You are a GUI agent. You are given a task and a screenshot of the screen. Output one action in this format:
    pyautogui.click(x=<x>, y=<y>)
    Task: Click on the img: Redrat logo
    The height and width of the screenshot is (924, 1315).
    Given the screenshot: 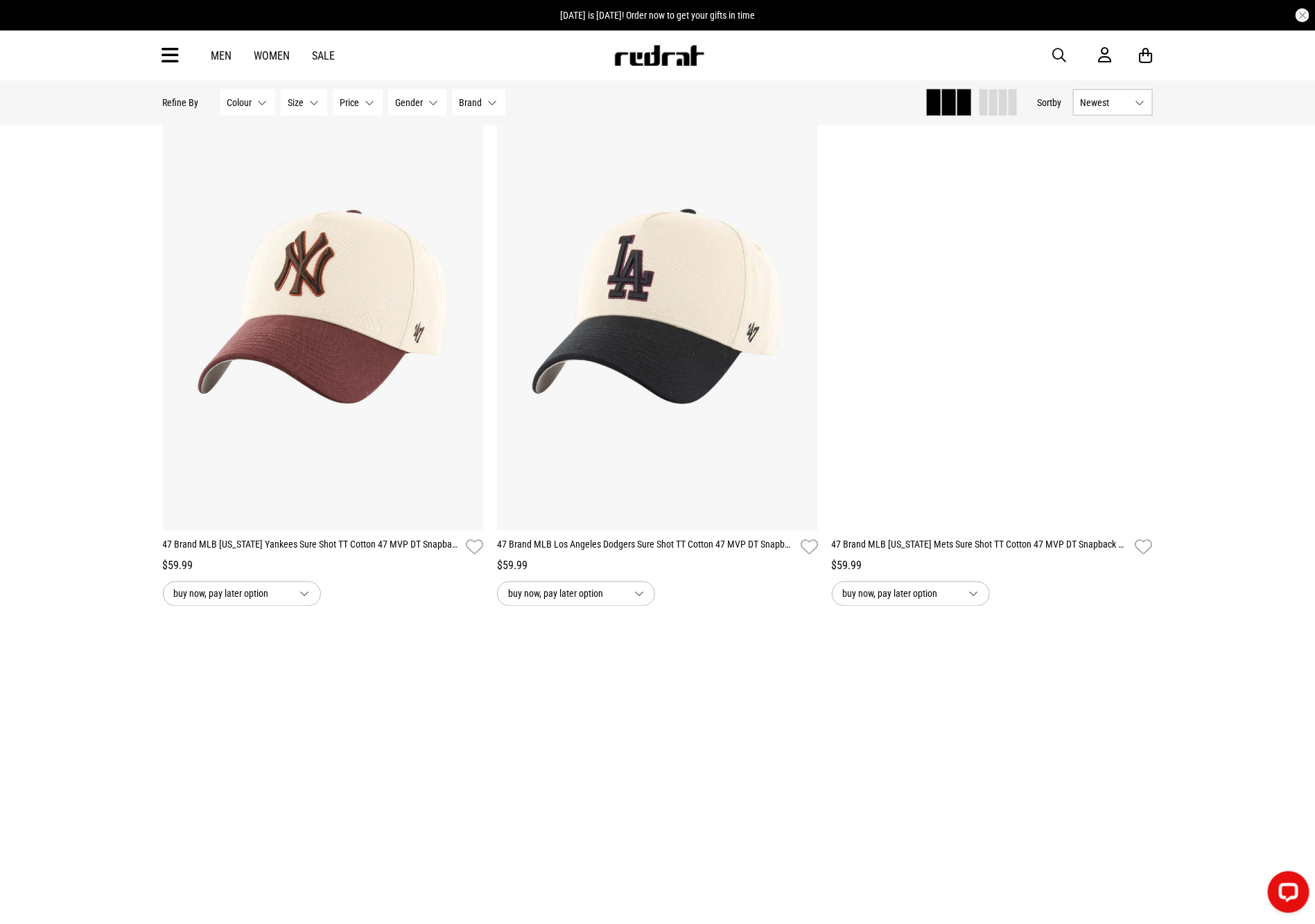 What is the action you would take?
    pyautogui.click(x=659, y=56)
    